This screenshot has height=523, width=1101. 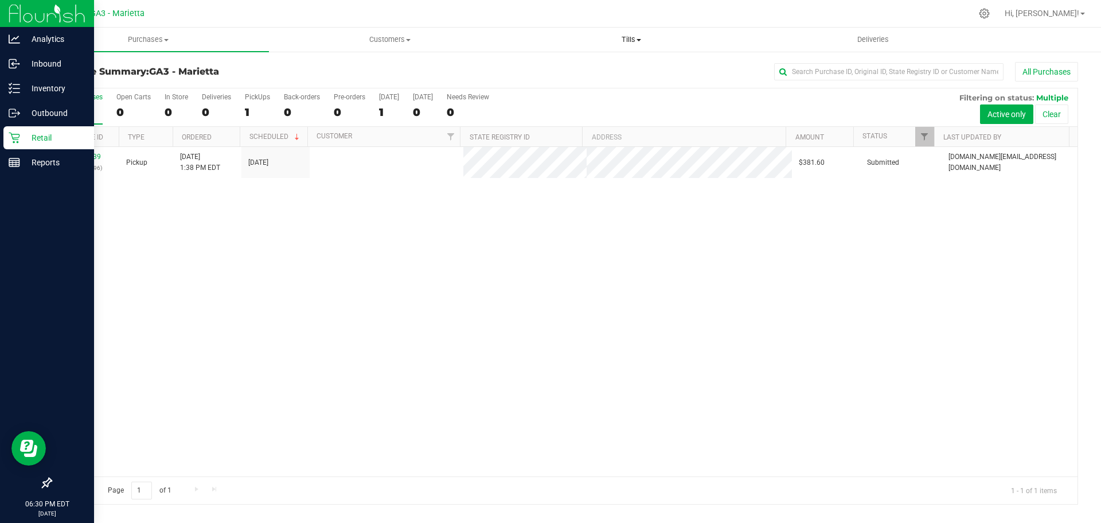 I want to click on span: Pickup, so click(x=137, y=162).